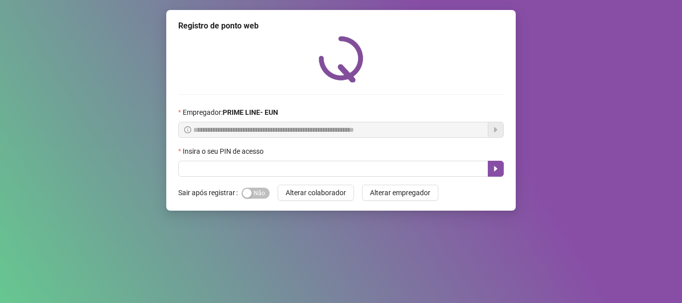 The image size is (682, 303). I want to click on label: Insira o seu PIN de acesso, so click(224, 151).